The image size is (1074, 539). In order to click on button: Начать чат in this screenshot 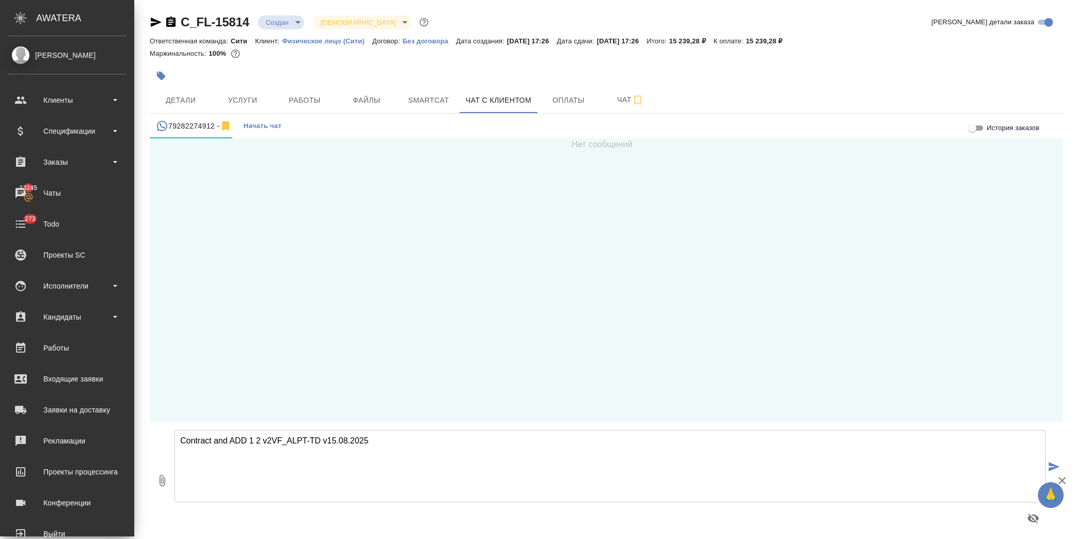, I will do `click(262, 126)`.